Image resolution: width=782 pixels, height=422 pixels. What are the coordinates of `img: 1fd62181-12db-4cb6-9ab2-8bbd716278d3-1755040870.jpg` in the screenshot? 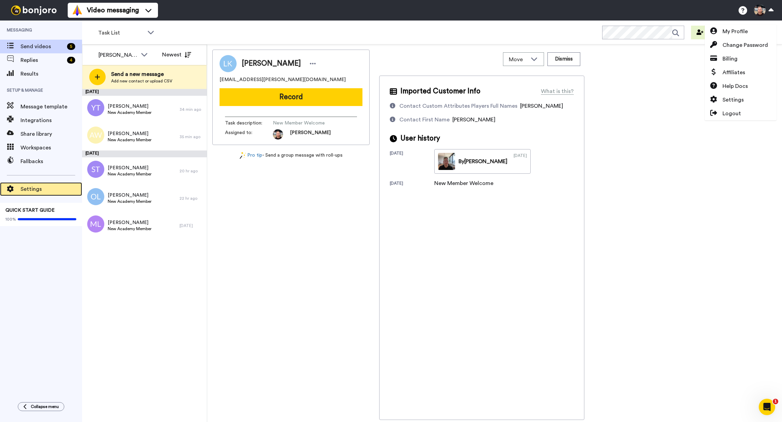 It's located at (278, 134).